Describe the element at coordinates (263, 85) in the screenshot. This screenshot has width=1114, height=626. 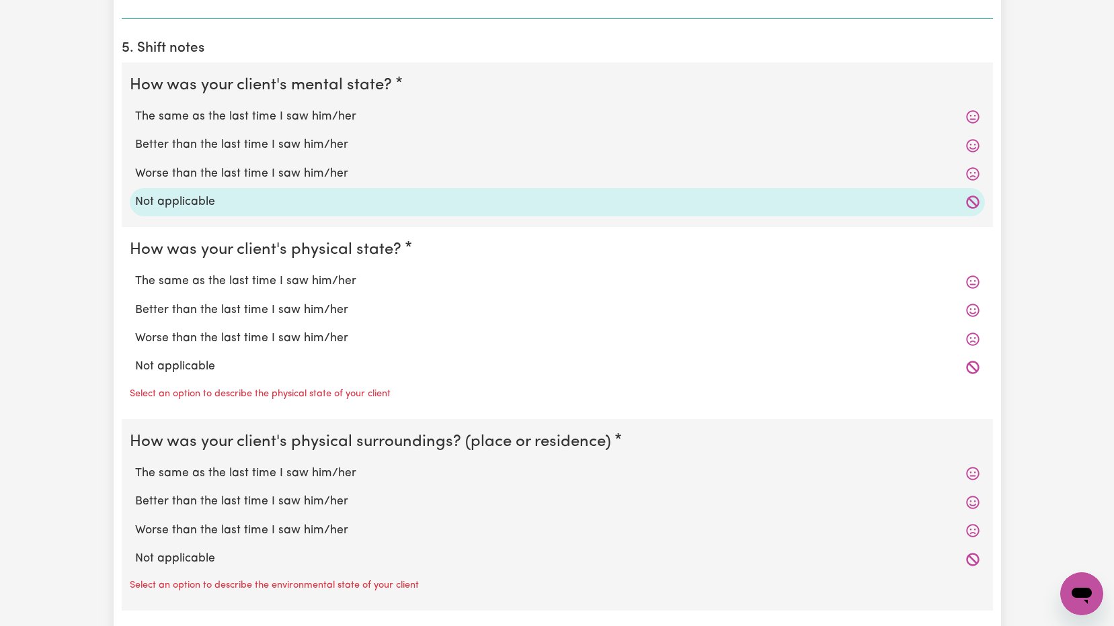
I see `legend: How was your client's mental state?` at that location.